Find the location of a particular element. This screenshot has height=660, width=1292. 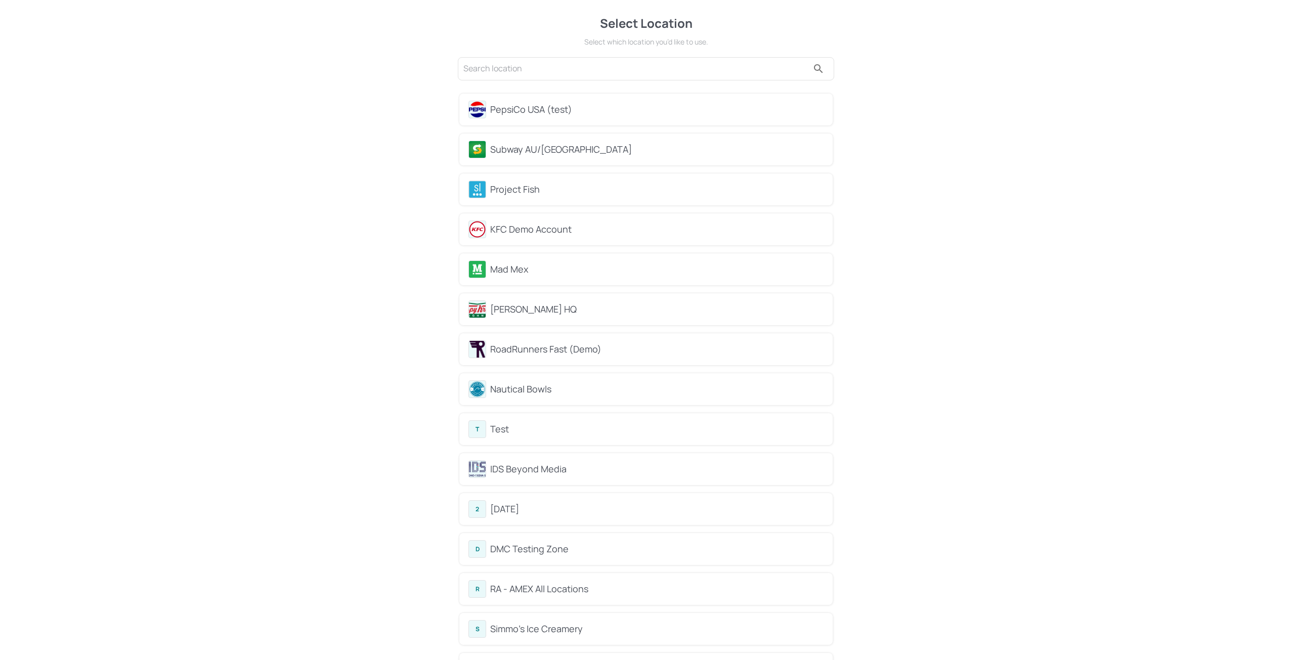

div: KFC Demo Account is located at coordinates (657, 229).